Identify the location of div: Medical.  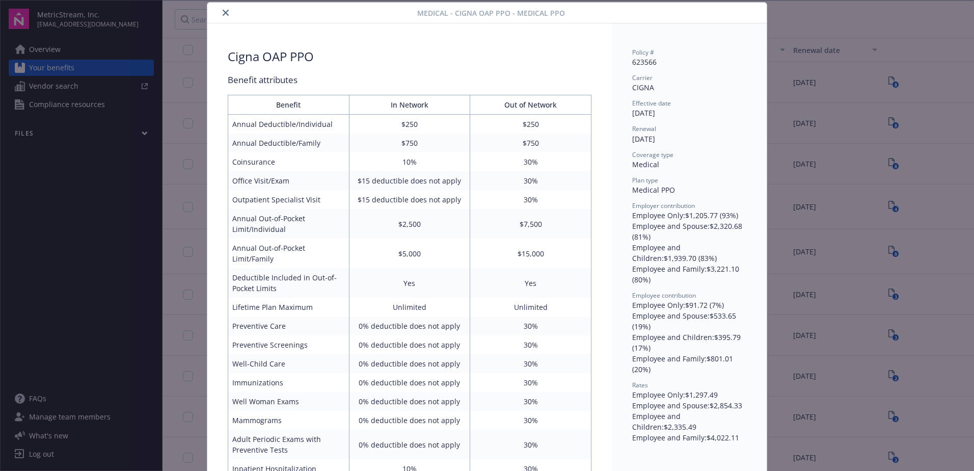
(689, 164).